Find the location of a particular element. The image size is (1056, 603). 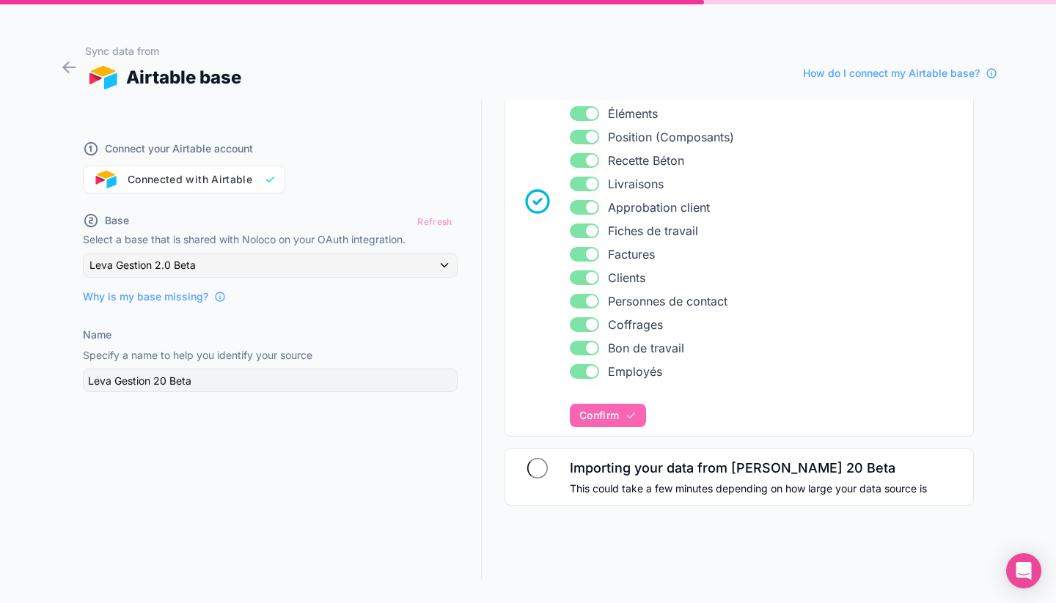

span: Livraisons is located at coordinates (636, 184).